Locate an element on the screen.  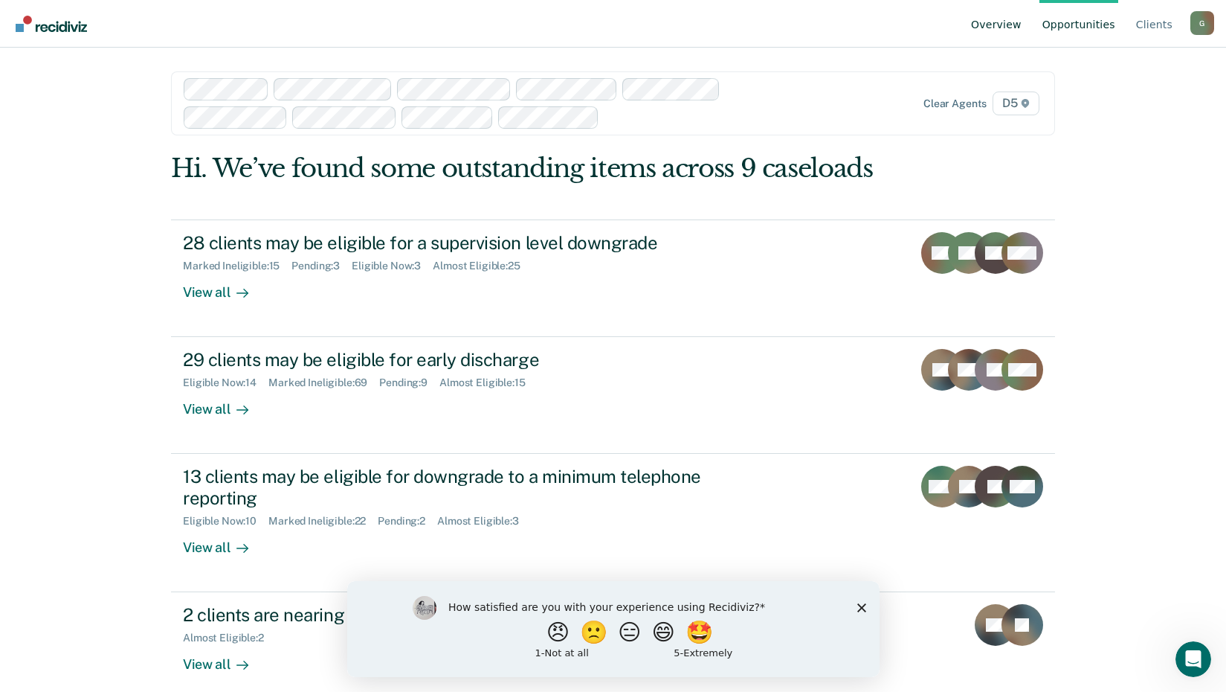
div: Eligible Now : 3 is located at coordinates (392, 265).